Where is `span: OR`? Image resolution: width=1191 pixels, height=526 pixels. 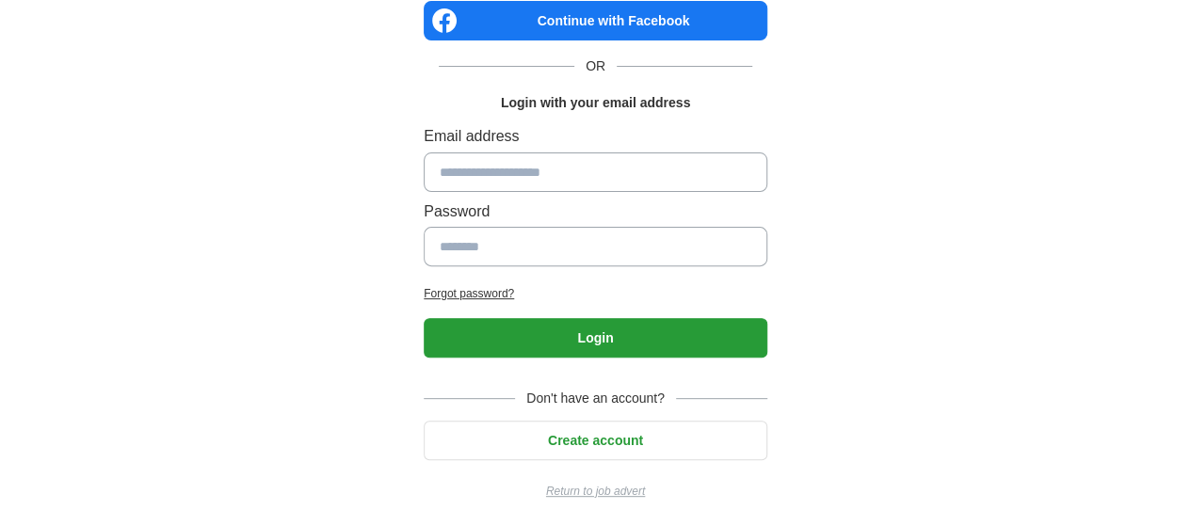
span: OR is located at coordinates (595, 66).